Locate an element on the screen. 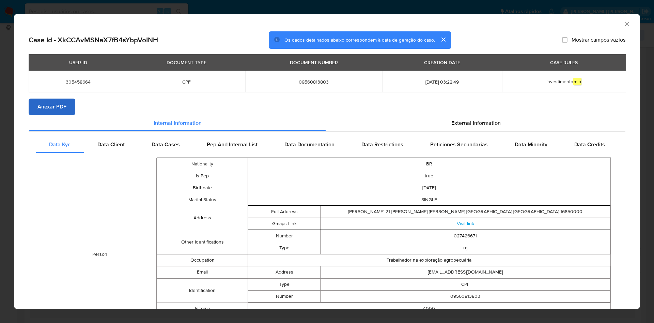  span: Data Credits is located at coordinates (590, 144).